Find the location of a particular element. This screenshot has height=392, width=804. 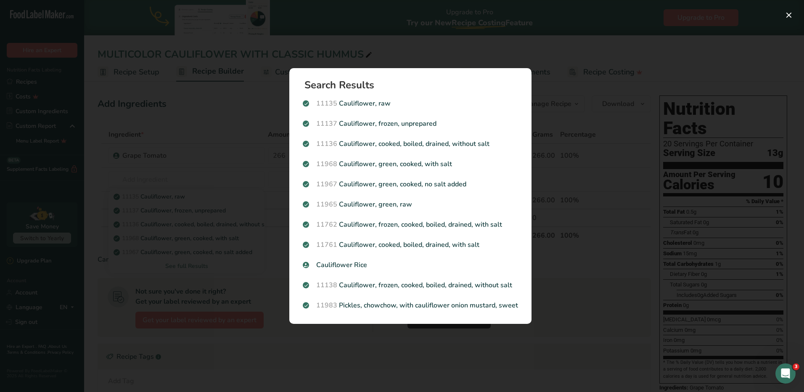

p: Cauliflower, green, cooked, with salt is located at coordinates (410, 164).